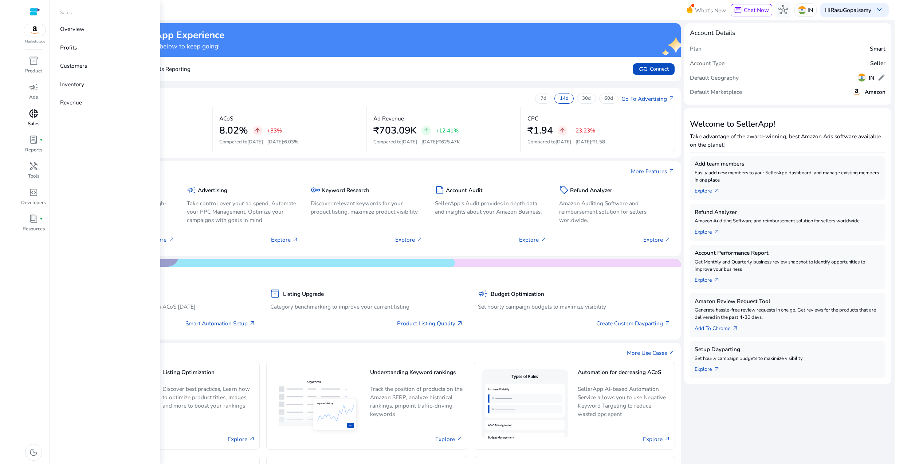 The image size is (915, 464). I want to click on p: SellerApp AI-based Automation Service allows you to use Negative Keyword Targeting to reduce wast..., so click(624, 402).